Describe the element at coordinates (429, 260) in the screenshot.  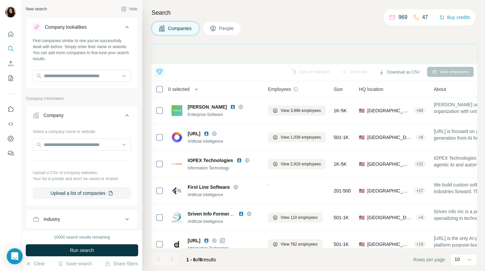
I see `span: Rows per page` at that location.